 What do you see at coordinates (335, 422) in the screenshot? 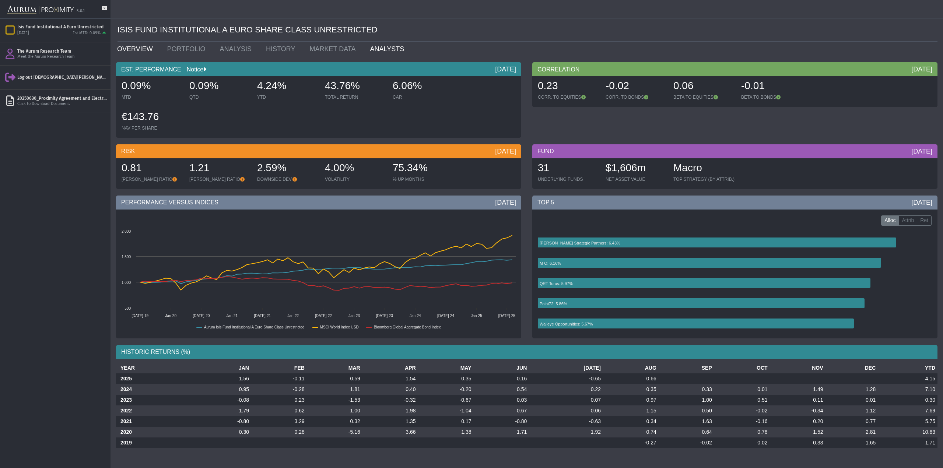
I see `td: 0.32` at bounding box center [335, 422].